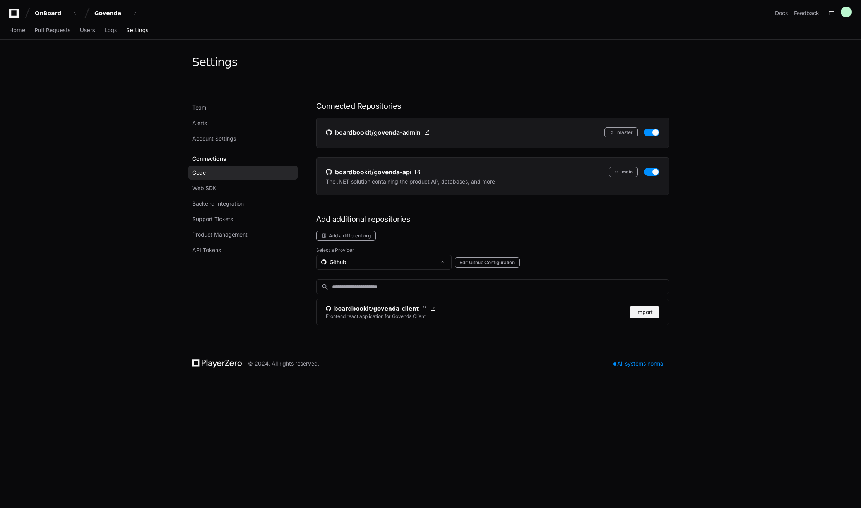  Describe the element at coordinates (782, 13) in the screenshot. I see `a: Docs` at that location.